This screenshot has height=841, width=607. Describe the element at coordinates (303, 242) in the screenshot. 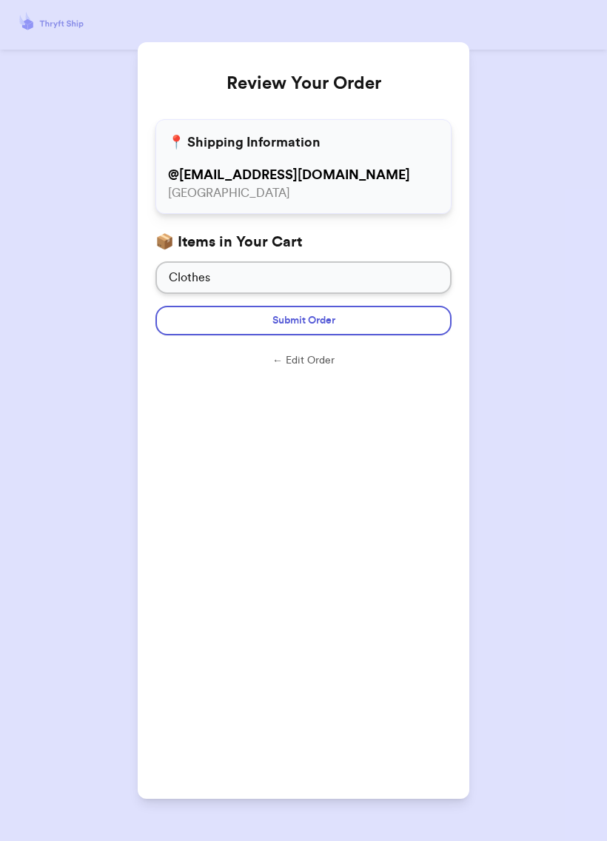

I see `h3: 📦 Items in Your Cart` at that location.